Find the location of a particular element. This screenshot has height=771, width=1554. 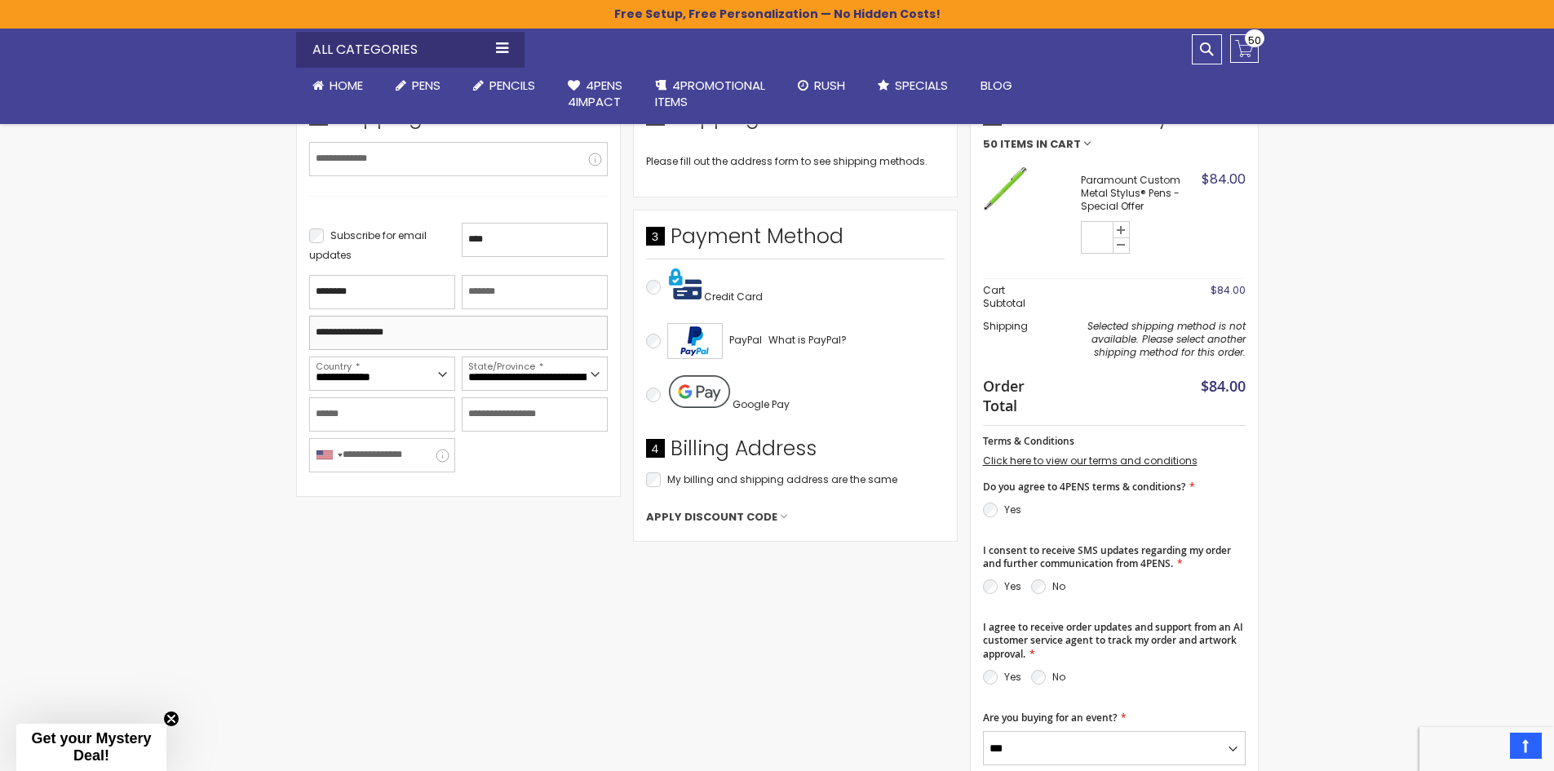

img: Pay with Google Pay is located at coordinates (699, 391).